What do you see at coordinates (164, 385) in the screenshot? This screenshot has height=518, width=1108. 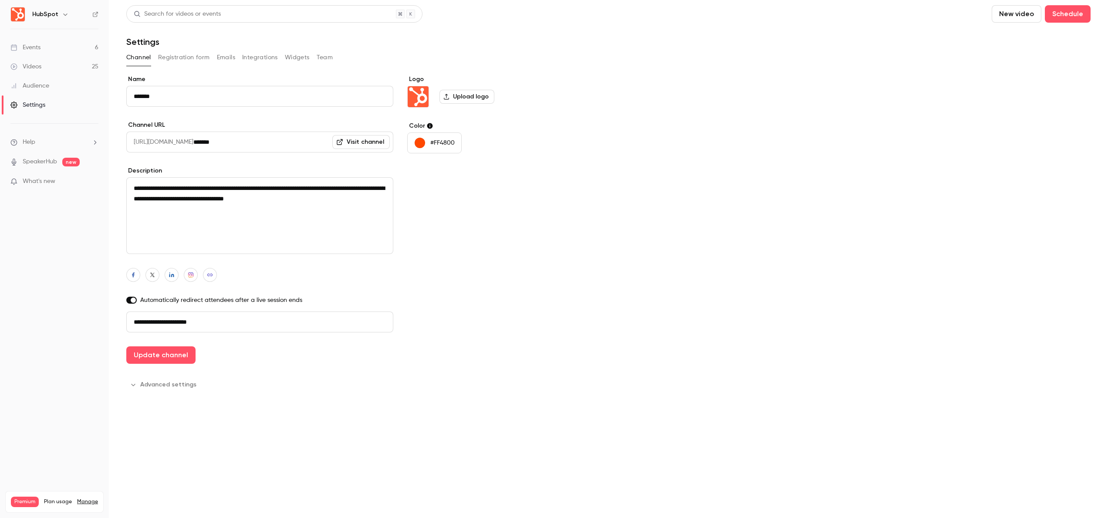 I see `button: Advanced settings` at bounding box center [164, 385].